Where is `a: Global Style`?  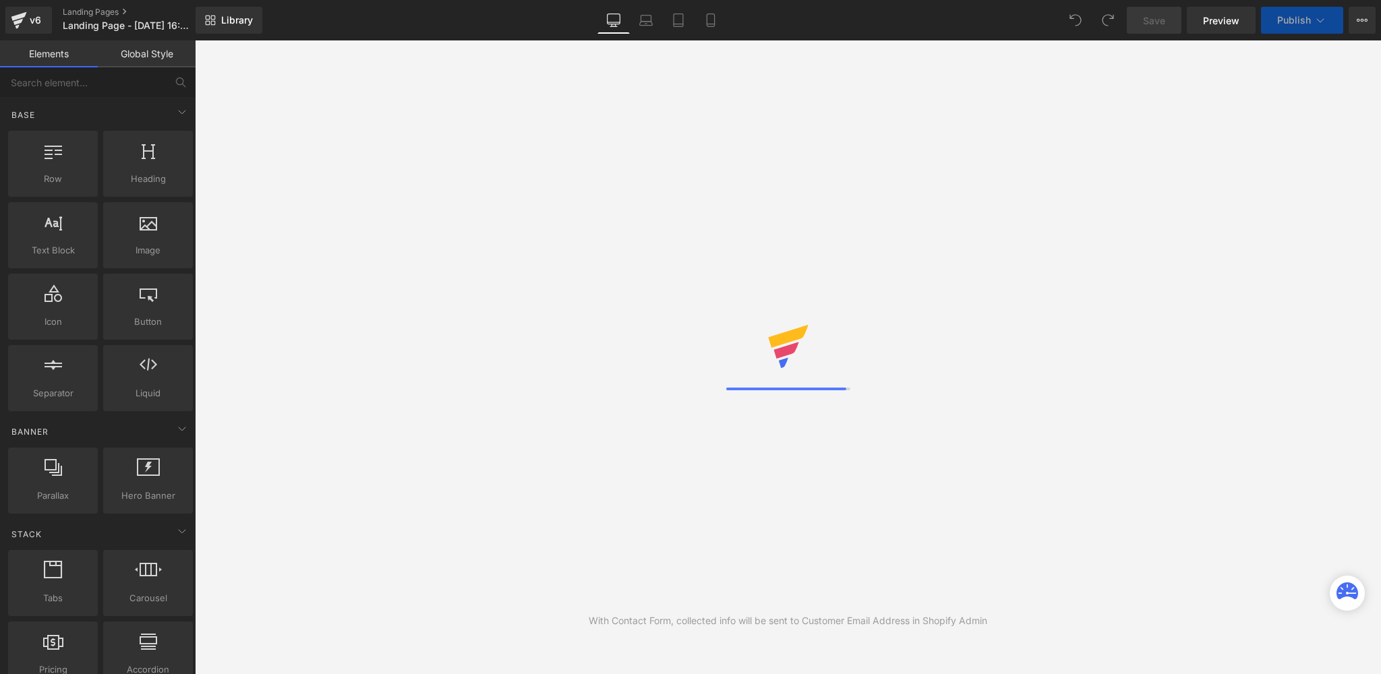 a: Global Style is located at coordinates (146, 54).